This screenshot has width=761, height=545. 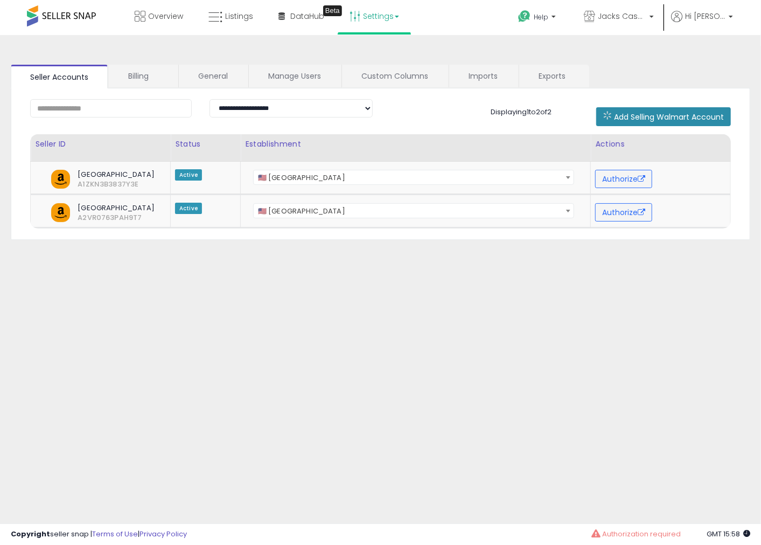 What do you see at coordinates (239, 16) in the screenshot?
I see `span: Listings` at bounding box center [239, 16].